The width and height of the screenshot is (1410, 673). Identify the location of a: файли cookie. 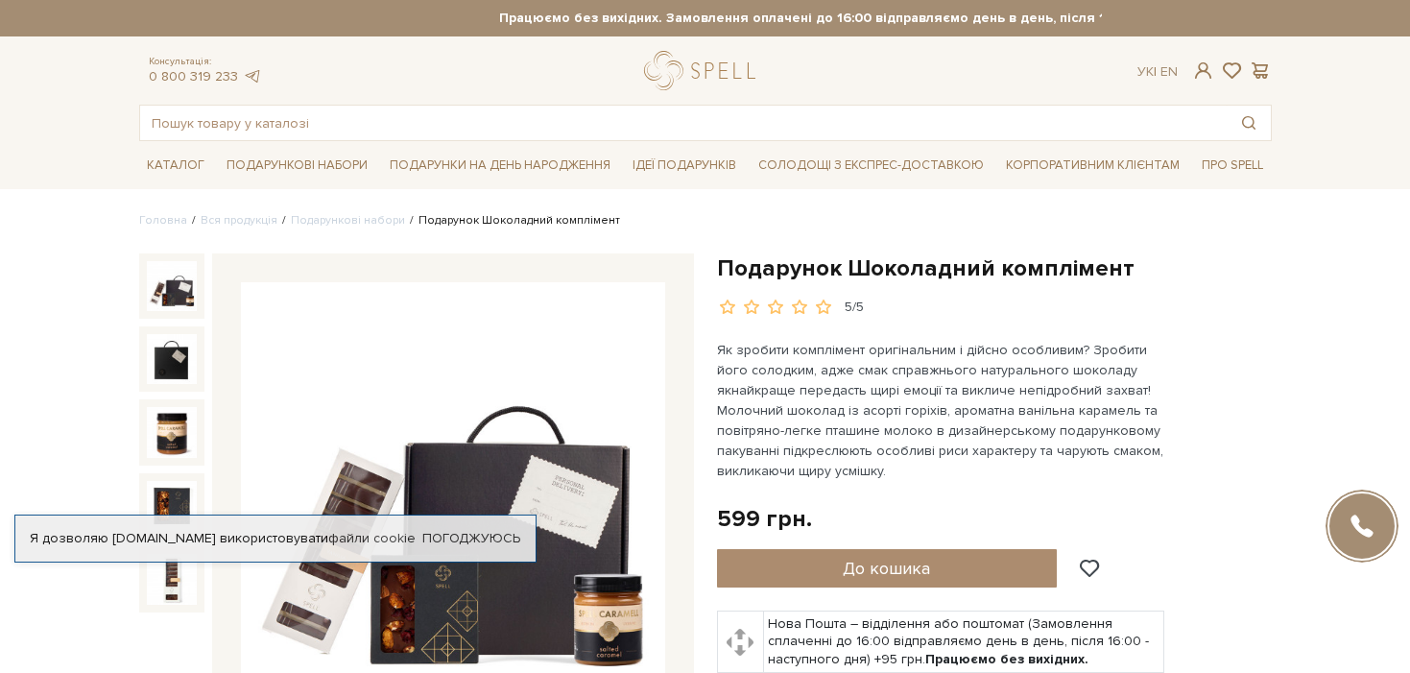
(372, 538).